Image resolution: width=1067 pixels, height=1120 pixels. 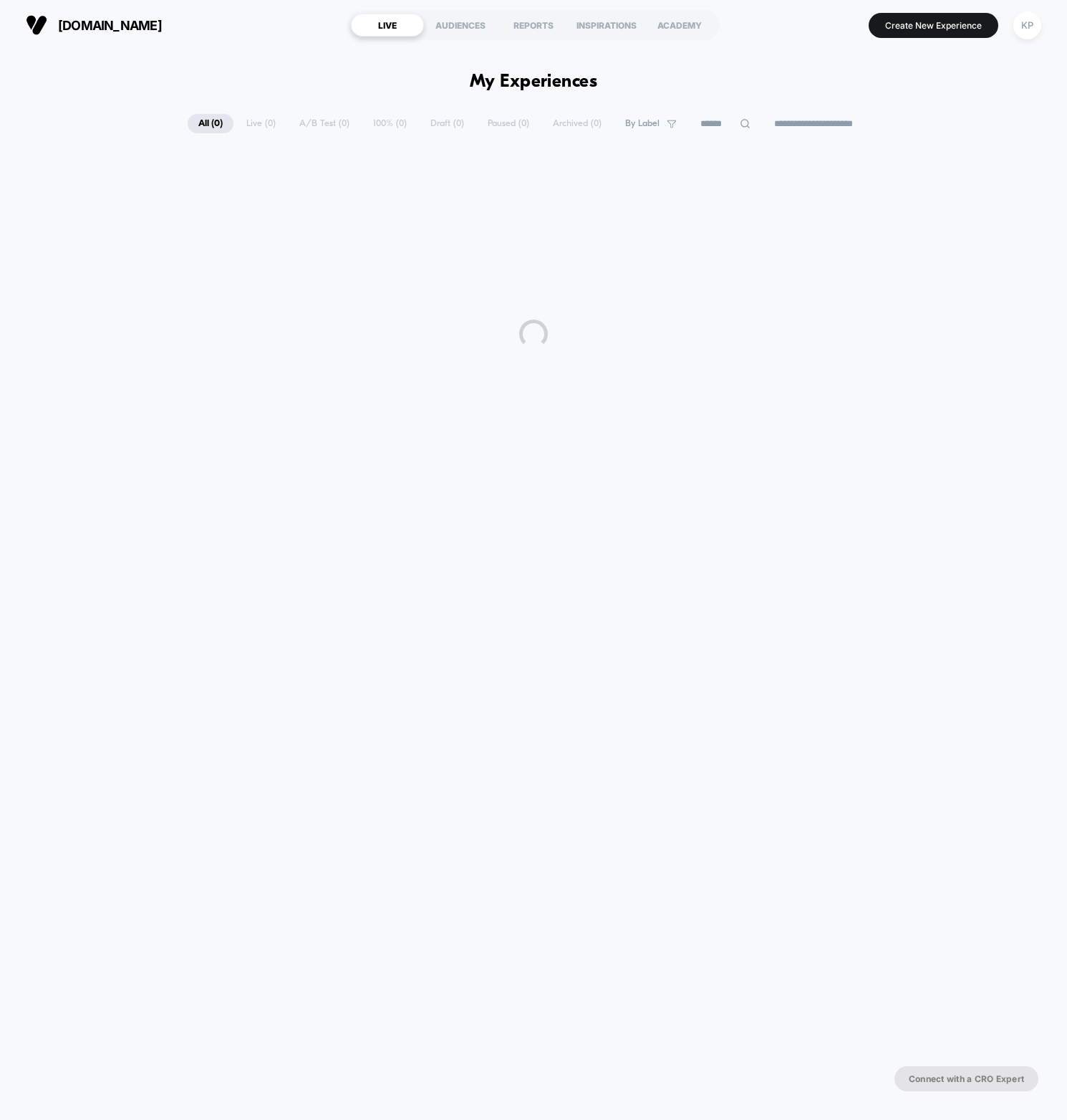 What do you see at coordinates (387, 26) in the screenshot?
I see `div: LIVE` at bounding box center [387, 26].